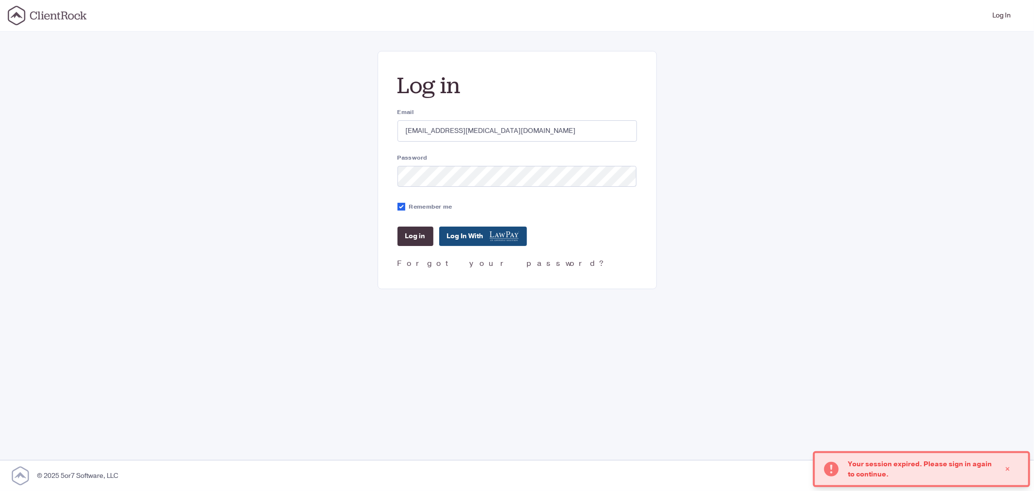 The image size is (1034, 491). What do you see at coordinates (517, 131) in the screenshot?
I see `input: you@example.com` at bounding box center [517, 131].